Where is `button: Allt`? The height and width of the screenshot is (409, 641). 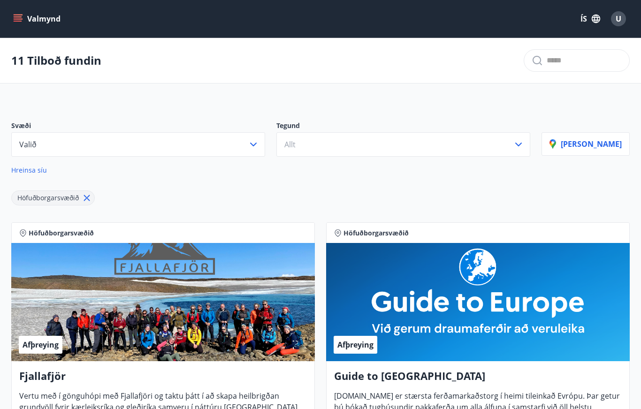
button: Allt is located at coordinates (403, 145).